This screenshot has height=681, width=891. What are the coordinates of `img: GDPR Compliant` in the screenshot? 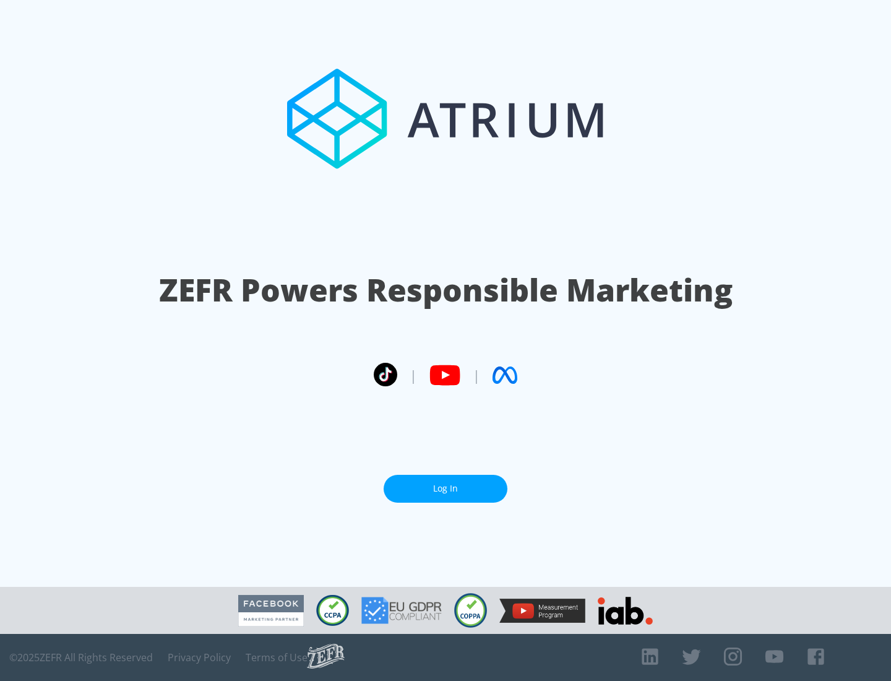 It's located at (402, 610).